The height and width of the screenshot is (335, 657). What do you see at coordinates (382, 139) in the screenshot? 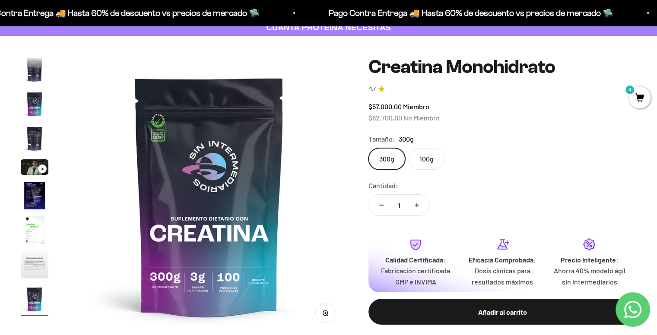
I see `legend: Tamaño:` at bounding box center [382, 139].